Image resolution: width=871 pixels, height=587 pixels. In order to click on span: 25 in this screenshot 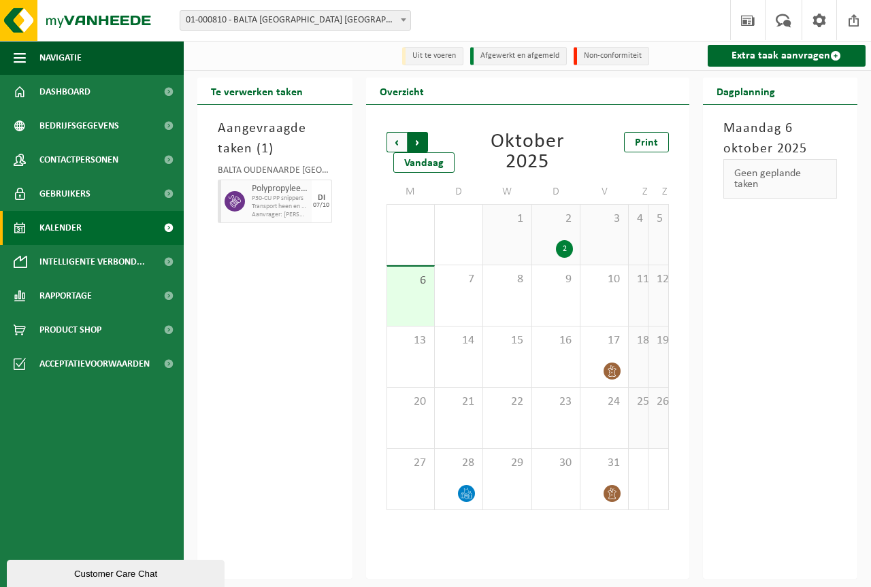, I will do `click(638, 402)`.